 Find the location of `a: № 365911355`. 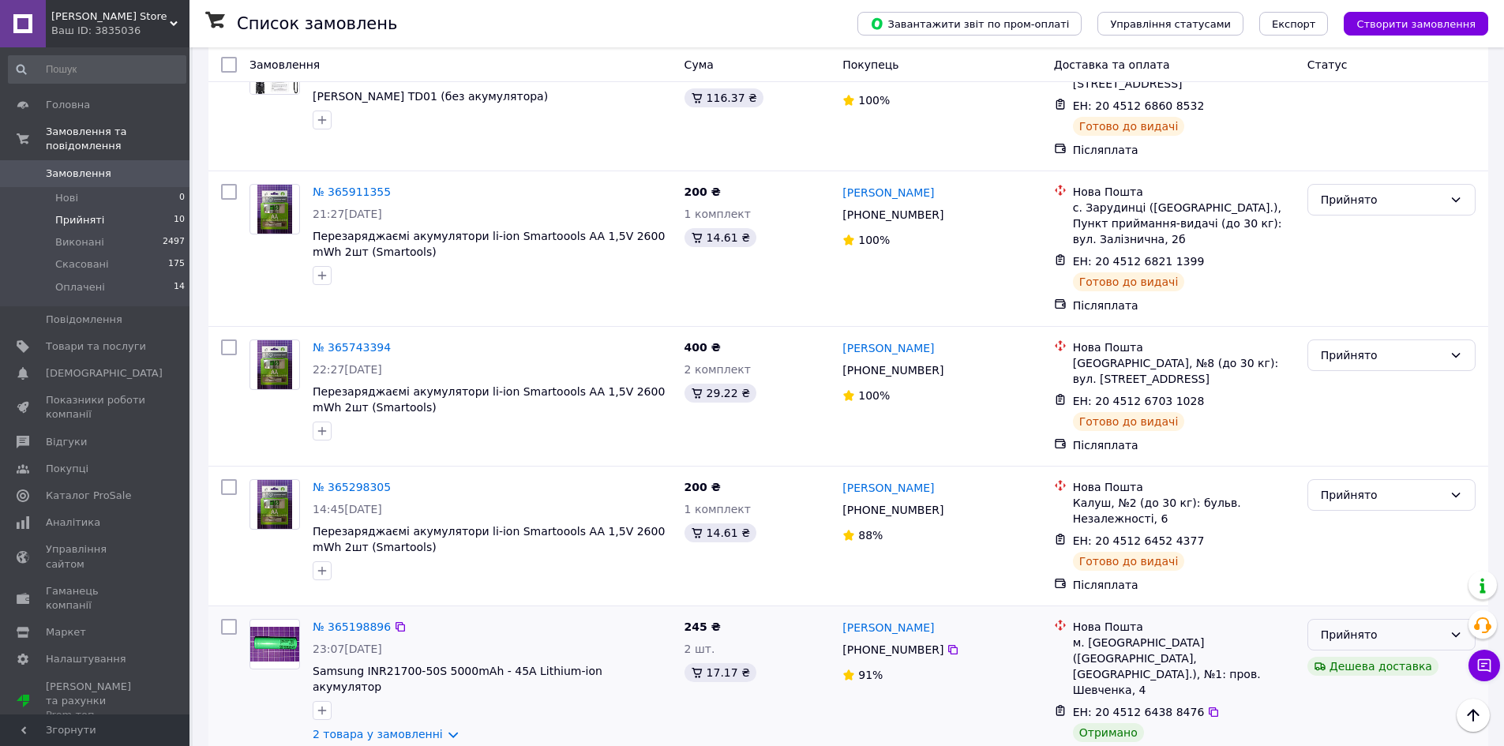

a: № 365911355 is located at coordinates (351, 192).